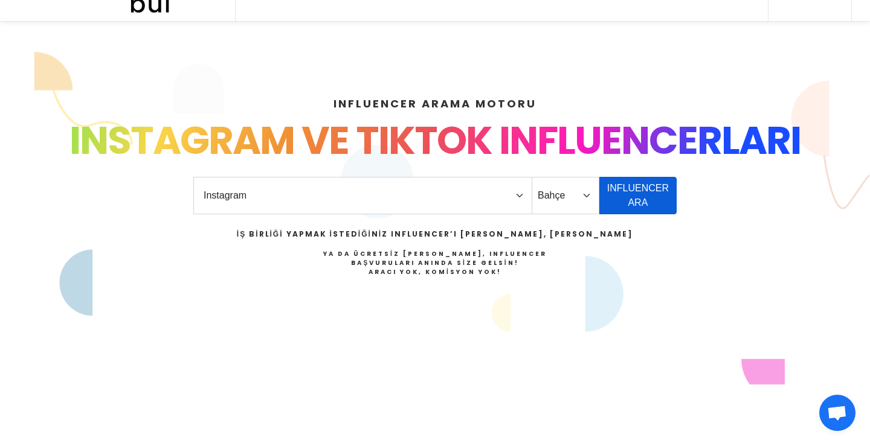 The width and height of the screenshot is (870, 443). I want to click on div: INSTAGRAM VE TIKTOK INFLUENCERLARI, so click(435, 141).